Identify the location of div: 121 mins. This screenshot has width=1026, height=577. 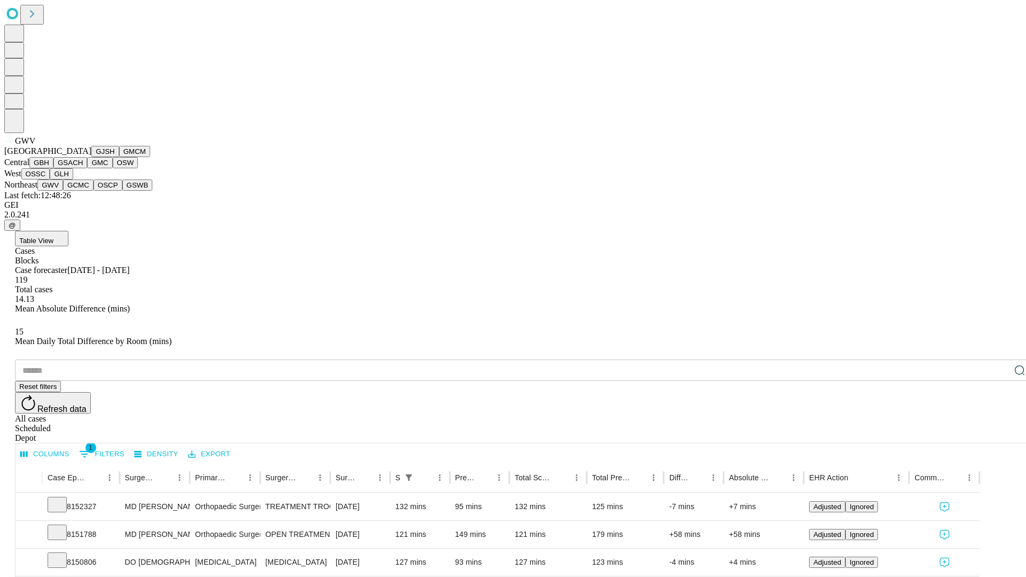
(420, 534).